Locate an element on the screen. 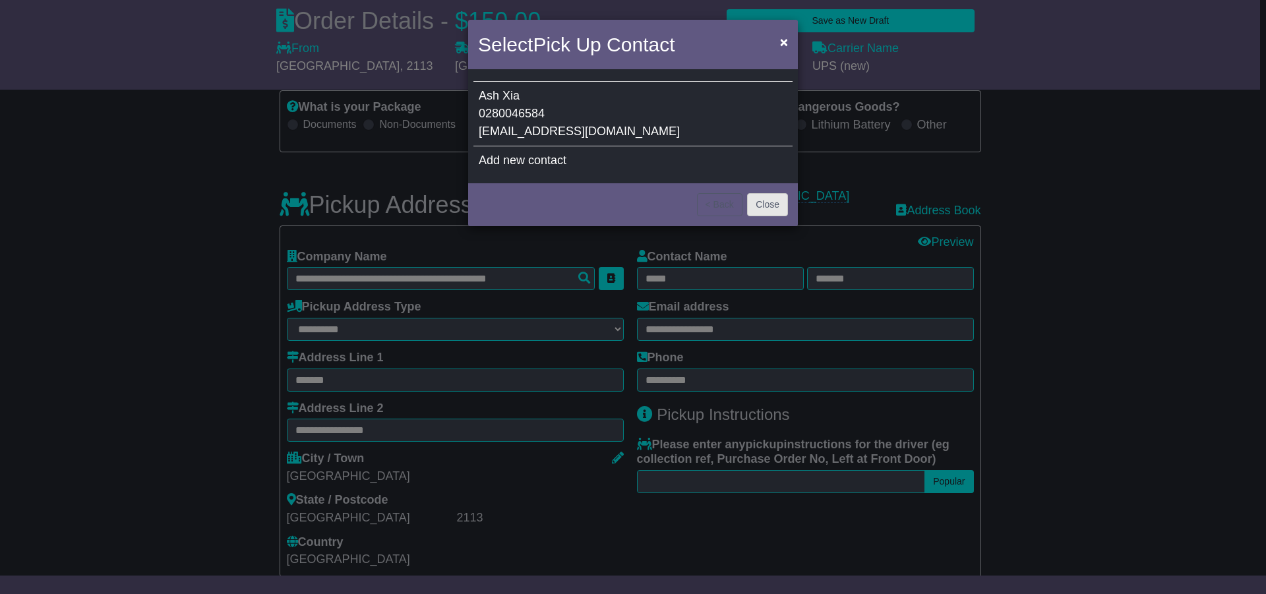 This screenshot has width=1266, height=594. h4: Select is located at coordinates (576, 44).